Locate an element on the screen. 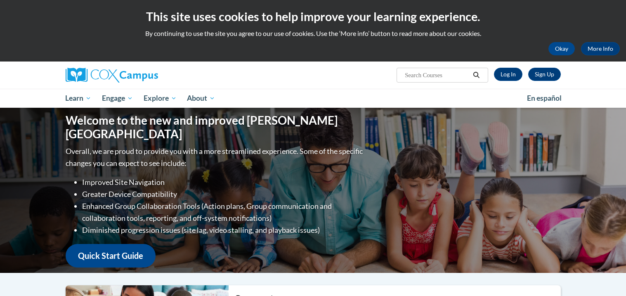 The height and width of the screenshot is (296, 626). span: En español is located at coordinates (544, 98).